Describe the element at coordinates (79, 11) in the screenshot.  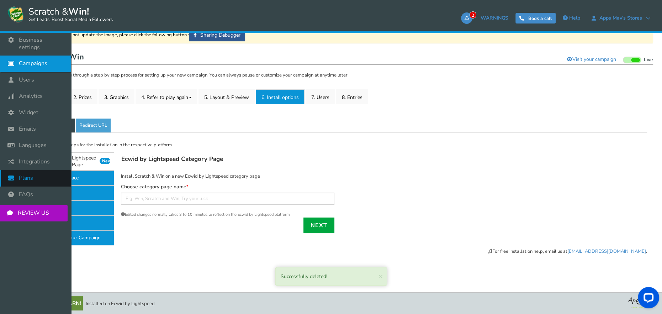
I see `strong: Win!` at that location.